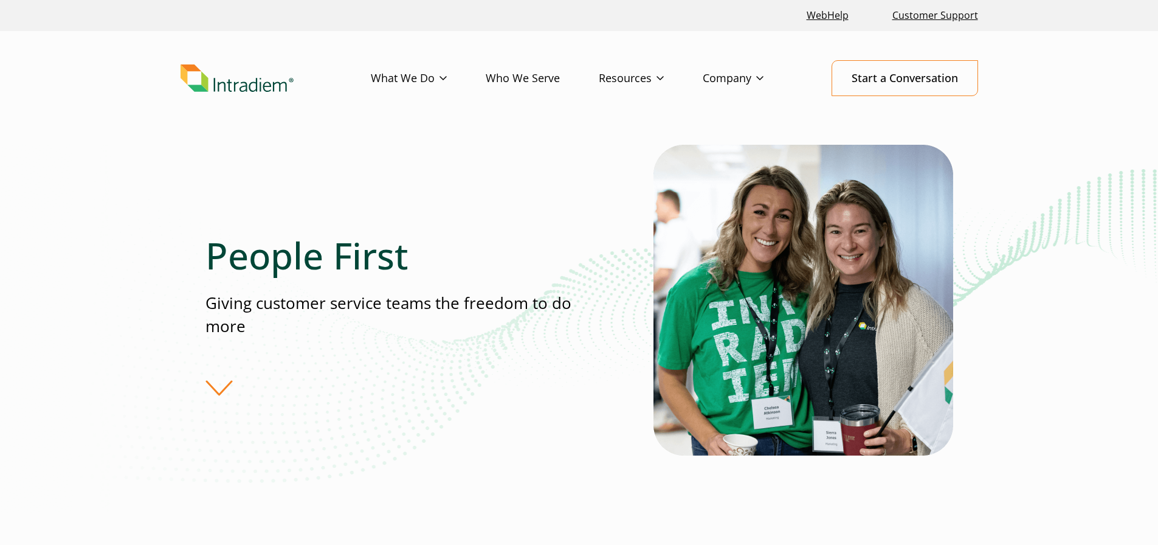  Describe the element at coordinates (650, 78) in the screenshot. I see `a: Resources` at that location.